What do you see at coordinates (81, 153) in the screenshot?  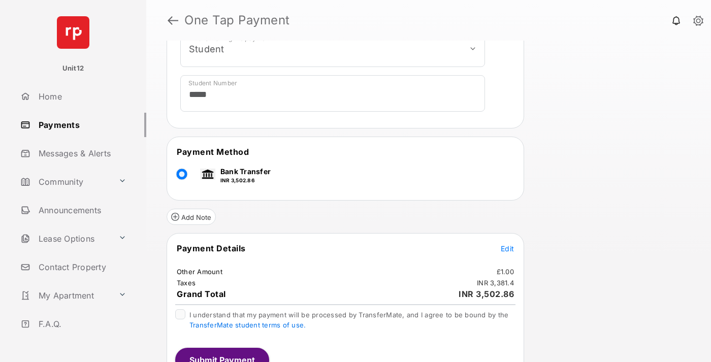 I see `a: Messages & Alerts` at bounding box center [81, 153].